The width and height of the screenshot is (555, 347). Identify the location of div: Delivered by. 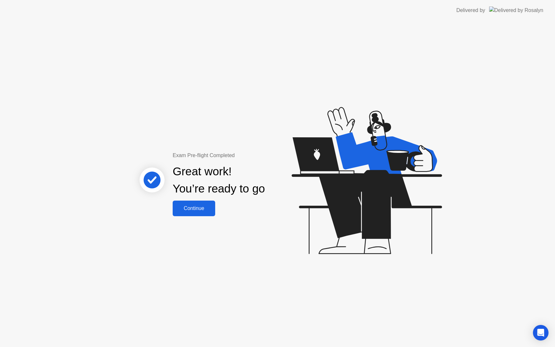
(471, 10).